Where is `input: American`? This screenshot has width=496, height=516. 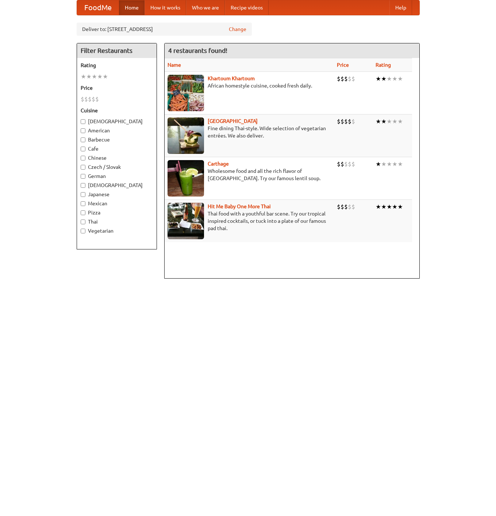 input: American is located at coordinates (83, 131).